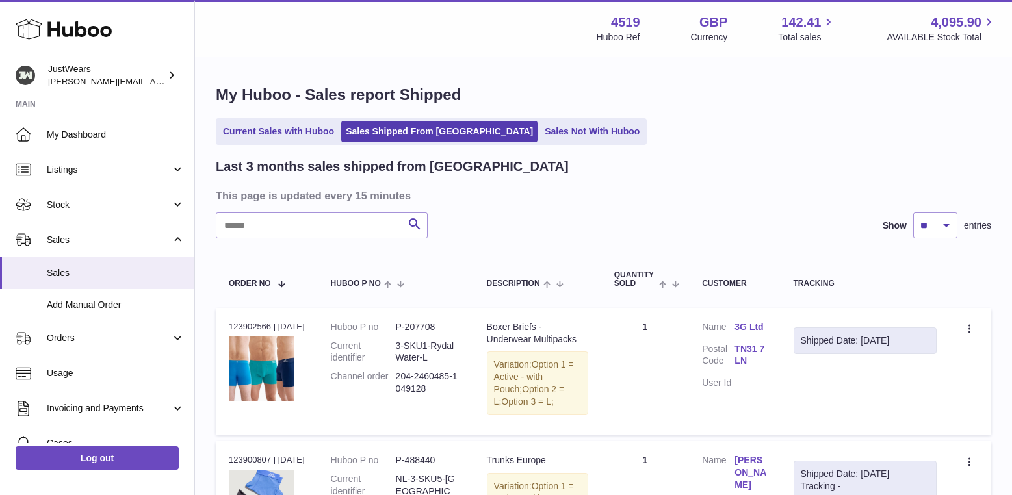  Describe the element at coordinates (592, 131) in the screenshot. I see `a: Sales Not With Huboo` at that location.